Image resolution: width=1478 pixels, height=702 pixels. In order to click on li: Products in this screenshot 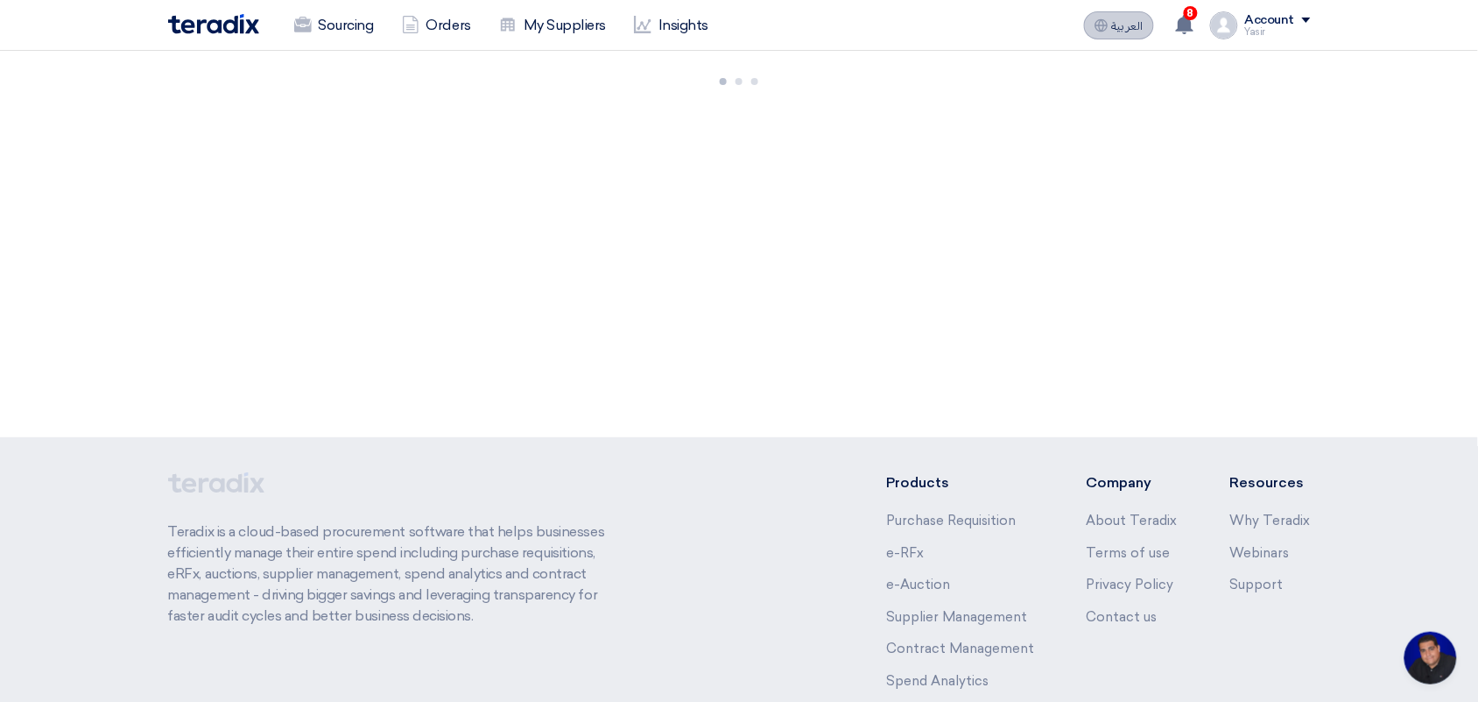, I will do `click(960, 483)`.